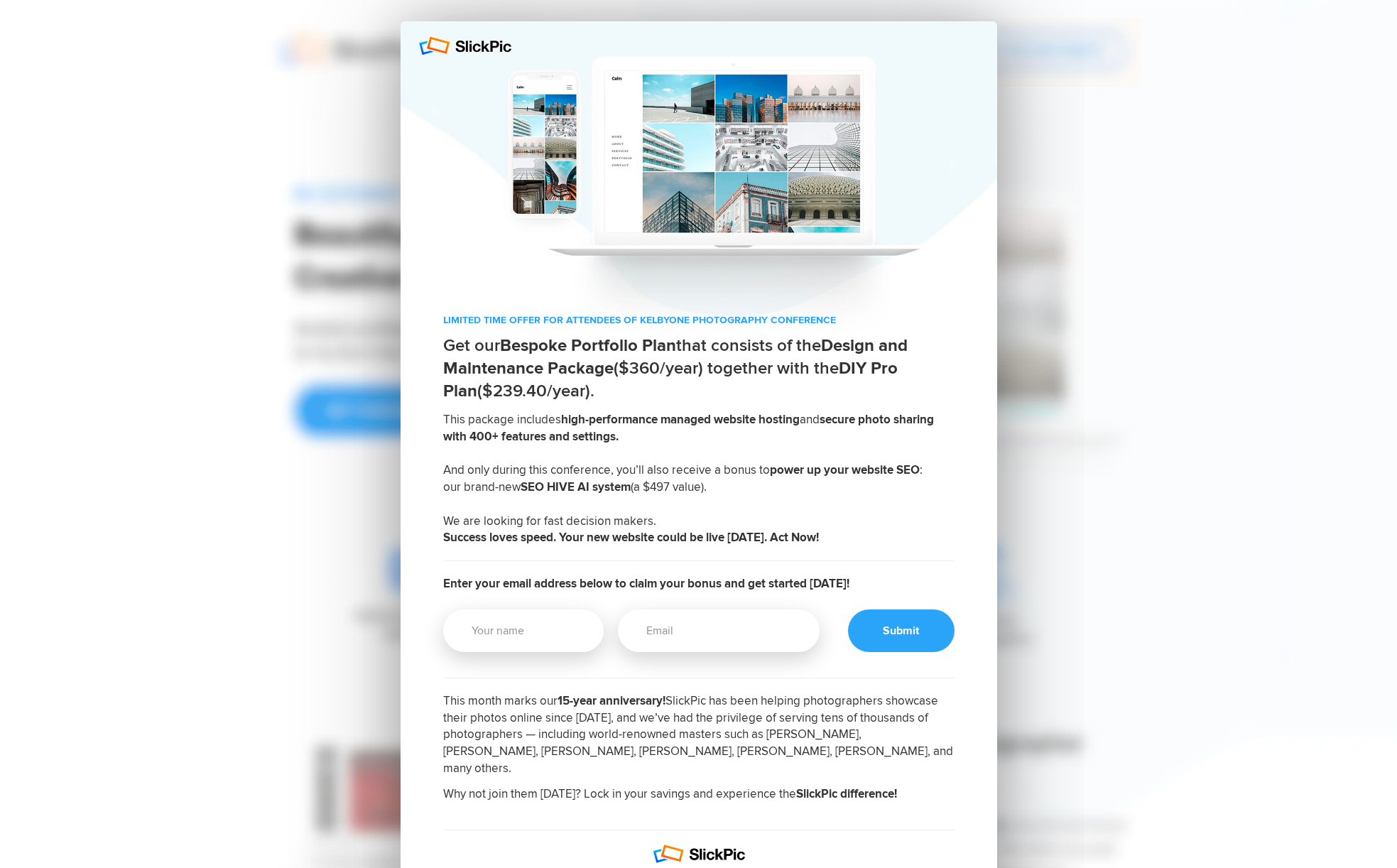 This screenshot has width=1397, height=868. I want to click on b: Bespoke Portfolio Plan, so click(588, 346).